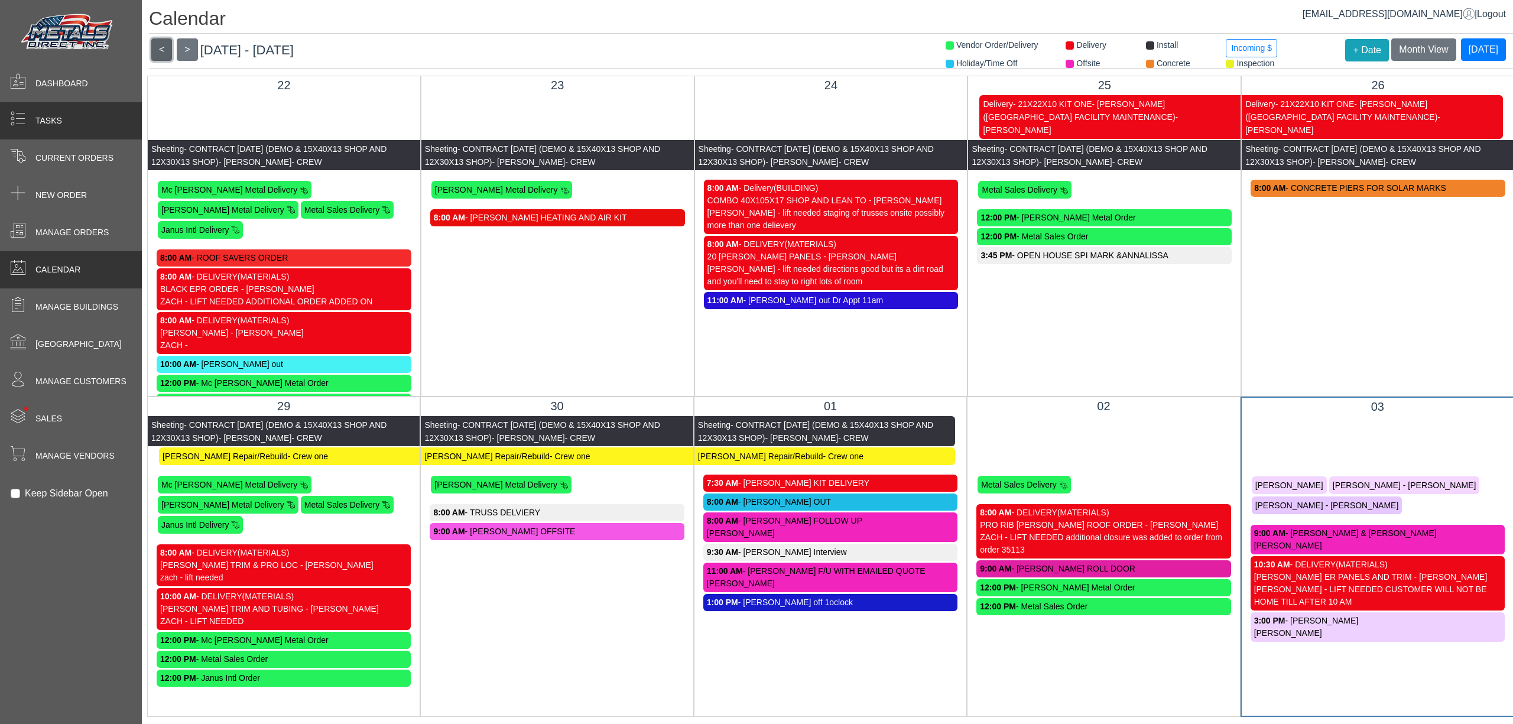 The width and height of the screenshot is (1513, 724). Describe the element at coordinates (557, 513) in the screenshot. I see `div: - TRUSS DELVIERY` at that location.